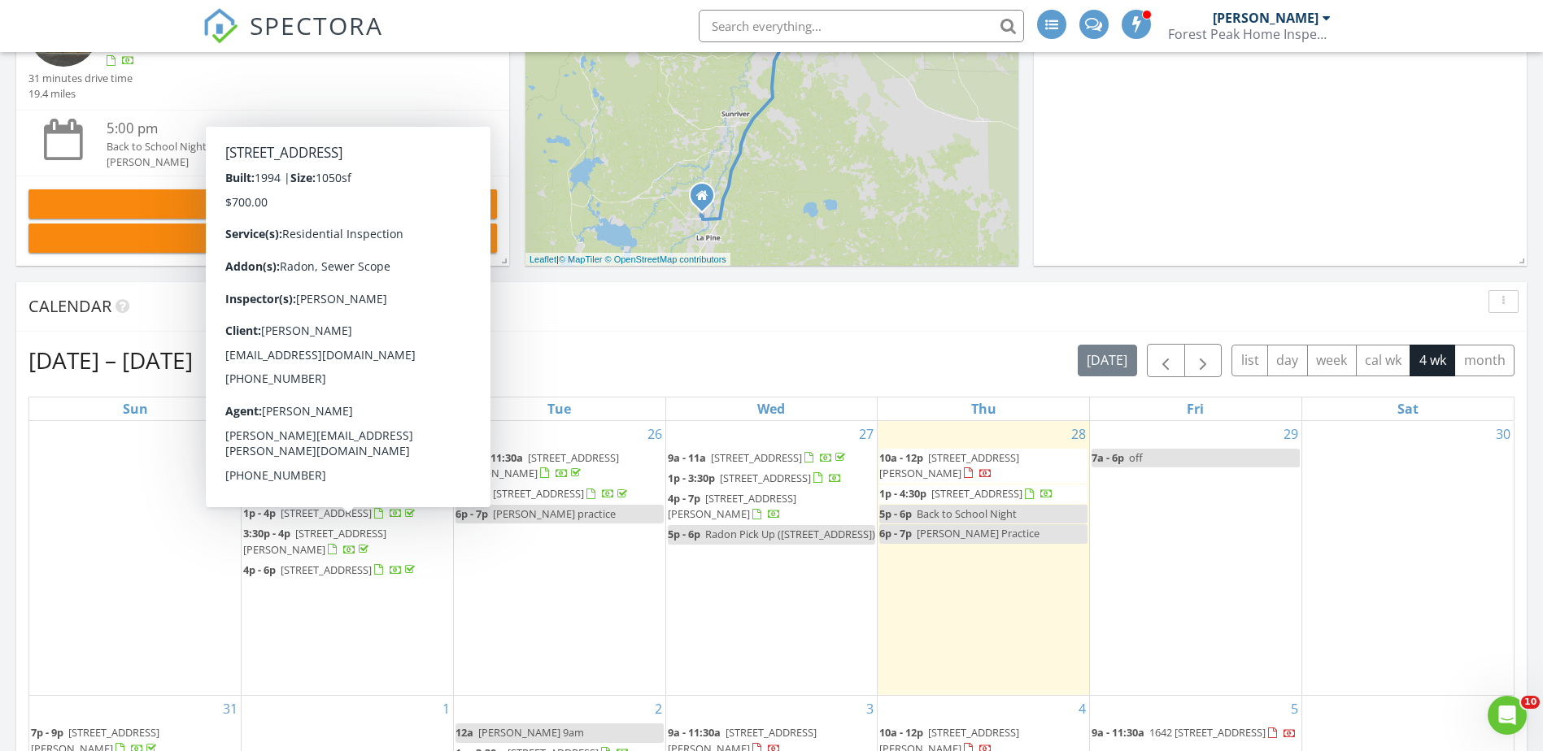 Image resolution: width=1543 pixels, height=751 pixels. Describe the element at coordinates (1503, 434) in the screenshot. I see `a: Go to August 30, 2025` at that location.